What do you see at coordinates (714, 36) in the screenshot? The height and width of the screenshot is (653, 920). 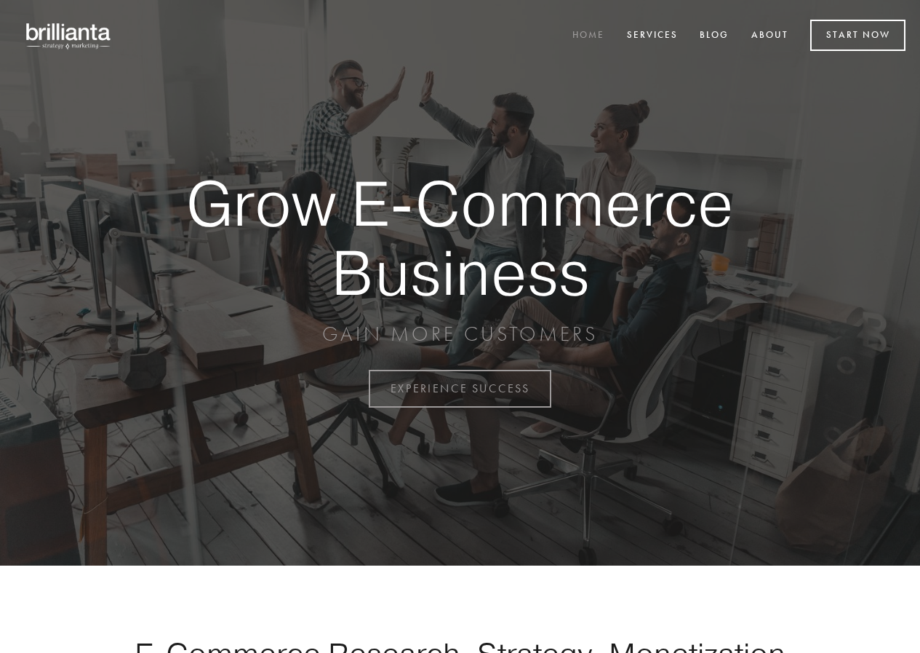 I see `a: Blog` at bounding box center [714, 36].